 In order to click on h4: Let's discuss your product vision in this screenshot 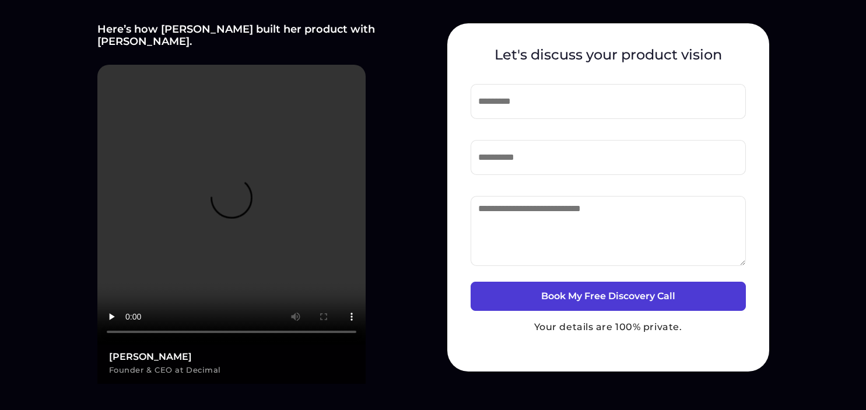, I will do `click(608, 55)`.